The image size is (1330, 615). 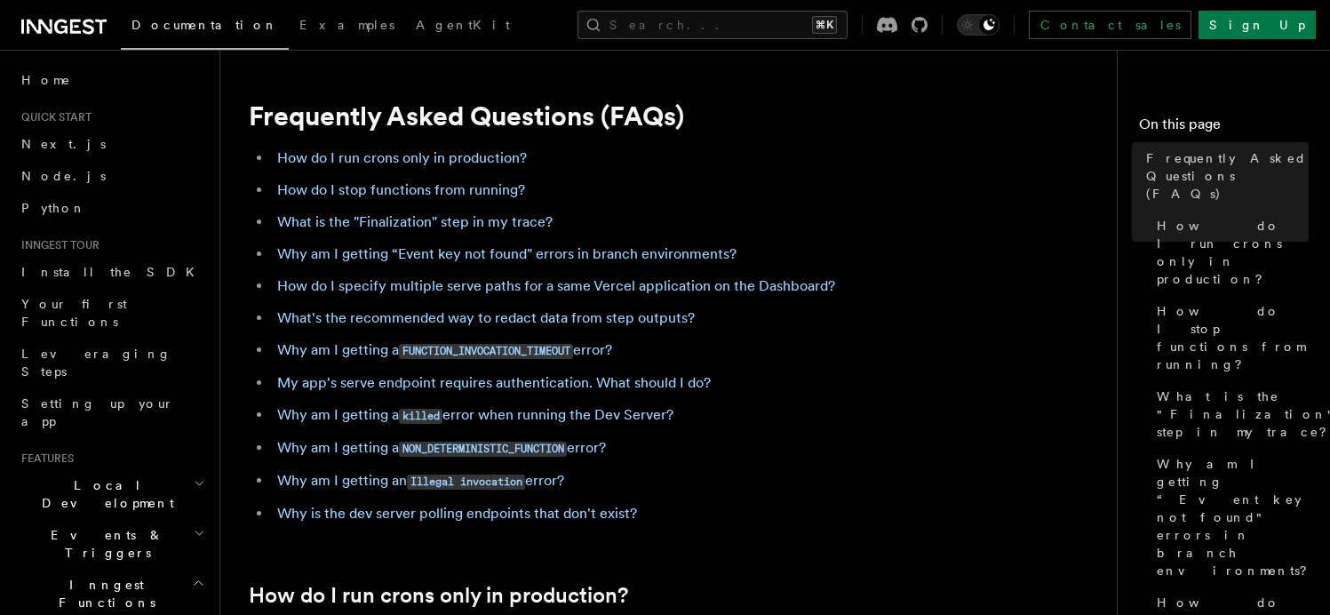 I want to click on button: Toggle dark mode, so click(x=978, y=25).